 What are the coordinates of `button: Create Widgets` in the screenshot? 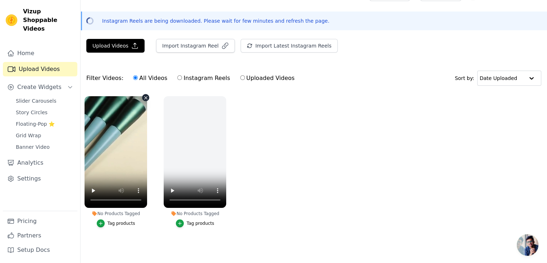 It's located at (40, 87).